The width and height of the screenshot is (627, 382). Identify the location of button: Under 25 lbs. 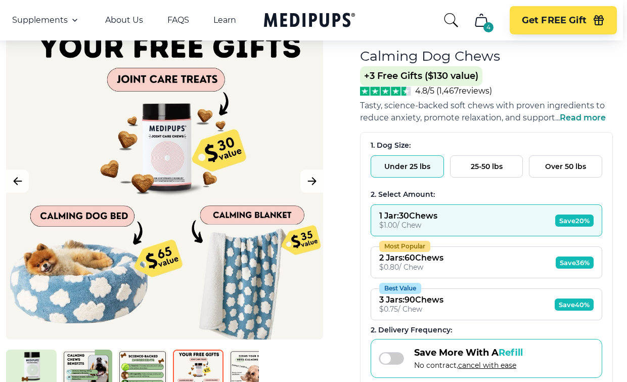
(407, 166).